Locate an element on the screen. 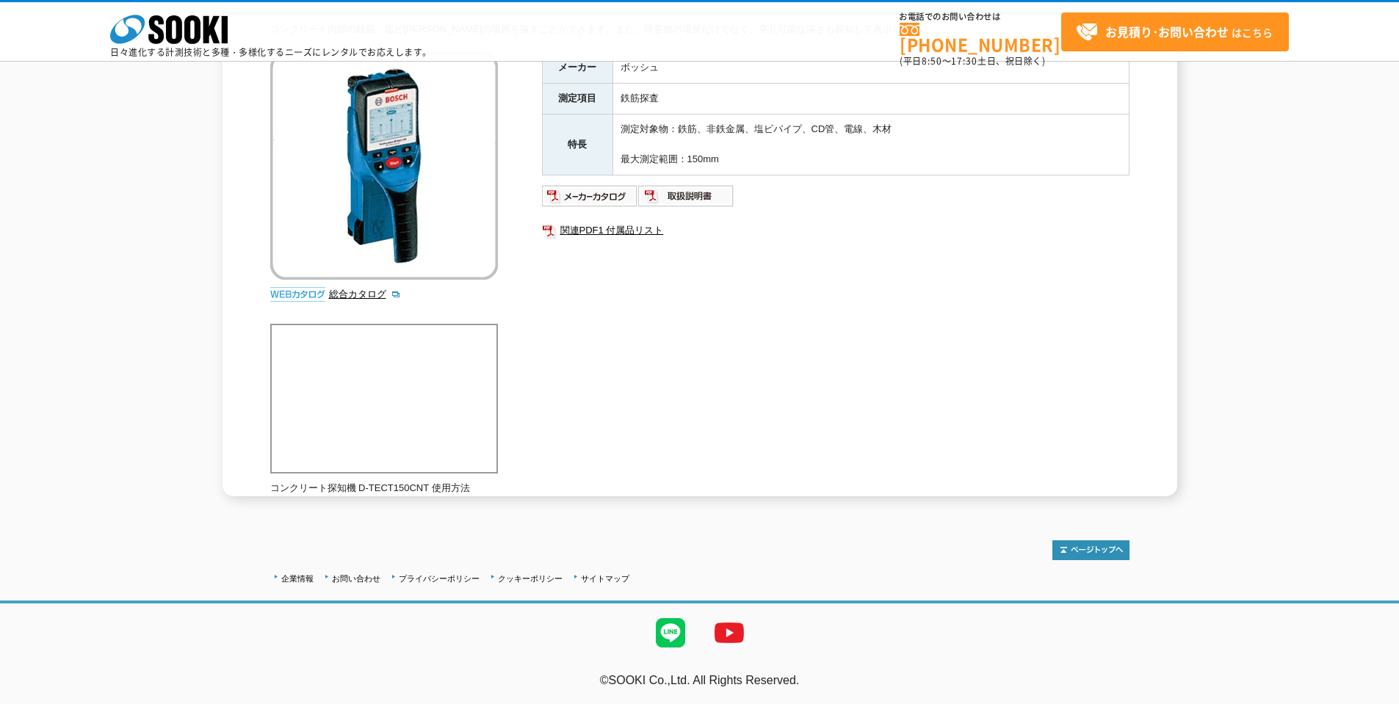  span: お電話でのお問い合わせは is located at coordinates (981, 17).